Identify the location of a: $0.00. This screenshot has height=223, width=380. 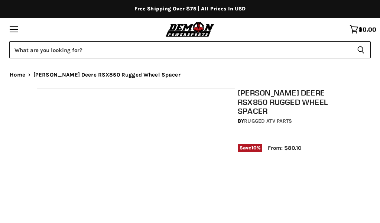
(363, 29).